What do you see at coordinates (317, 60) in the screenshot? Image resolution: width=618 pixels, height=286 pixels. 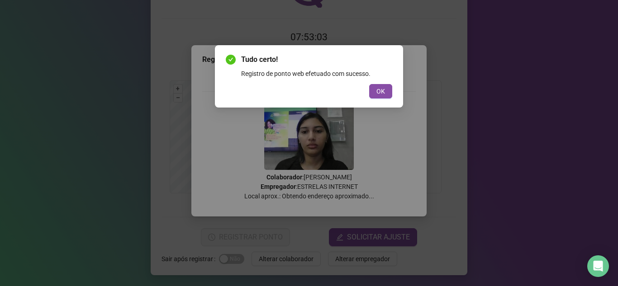 I see `span: Tudo certo!` at bounding box center [317, 60].